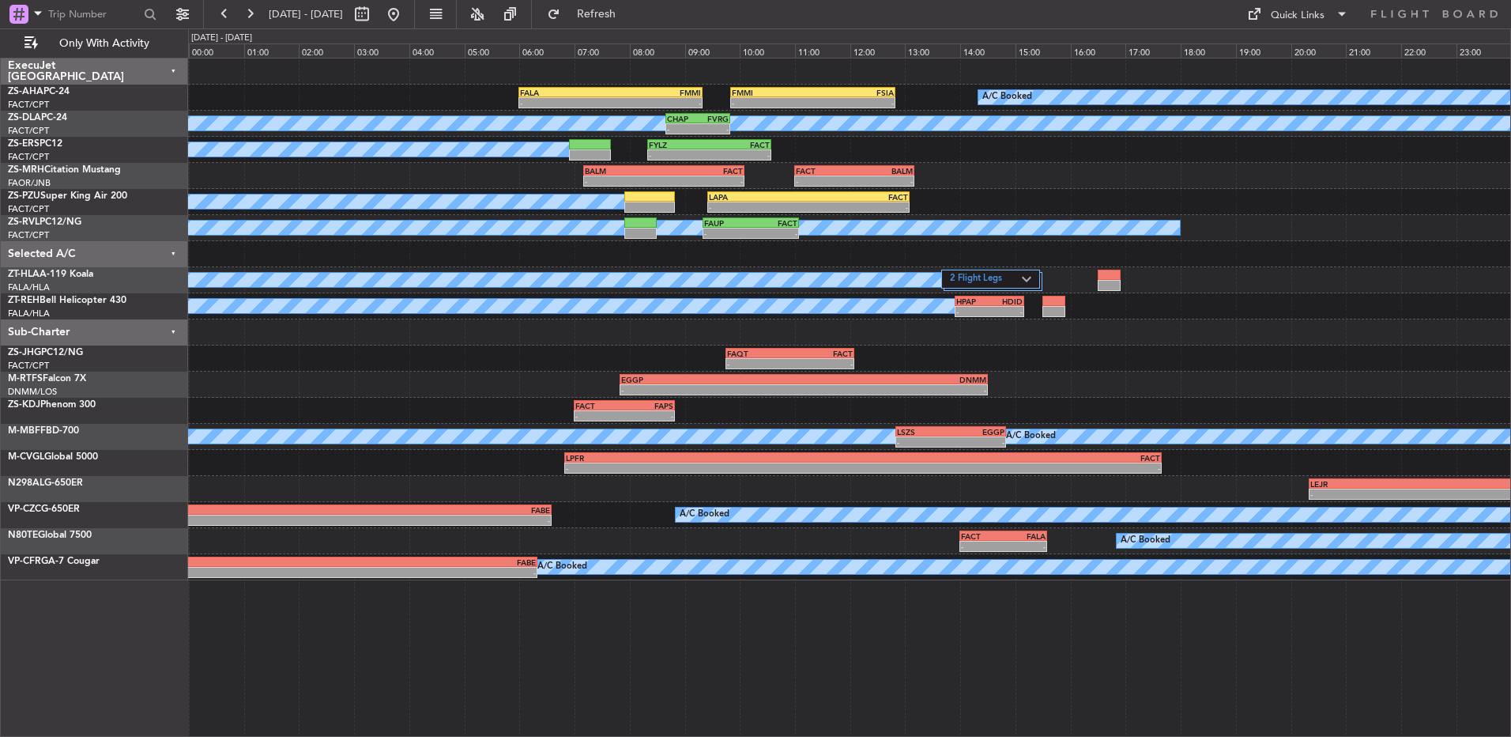 The height and width of the screenshot is (737, 1511). I want to click on a: M-RTFSFalcon 7X, so click(47, 379).